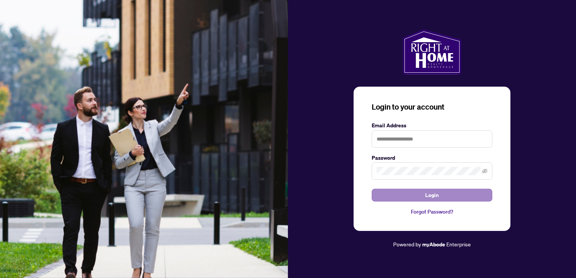 The image size is (576, 278). I want to click on a: myAbode, so click(433, 245).